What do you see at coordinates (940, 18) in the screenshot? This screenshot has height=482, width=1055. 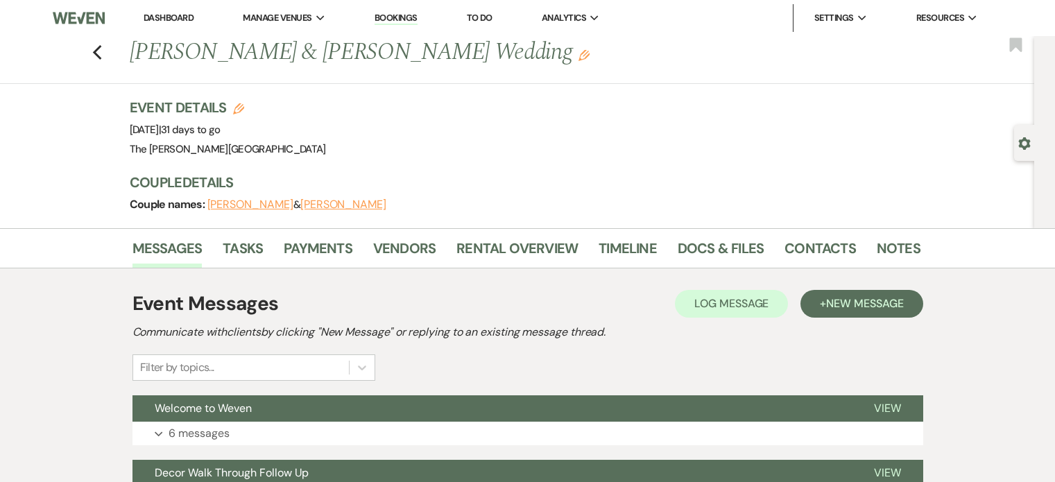 I see `span: Resources` at bounding box center [940, 18].